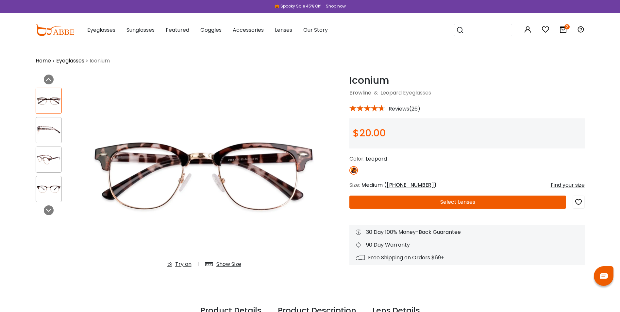 The image size is (620, 312). What do you see at coordinates (355, 185) in the screenshot?
I see `span: Size:` at bounding box center [355, 185].